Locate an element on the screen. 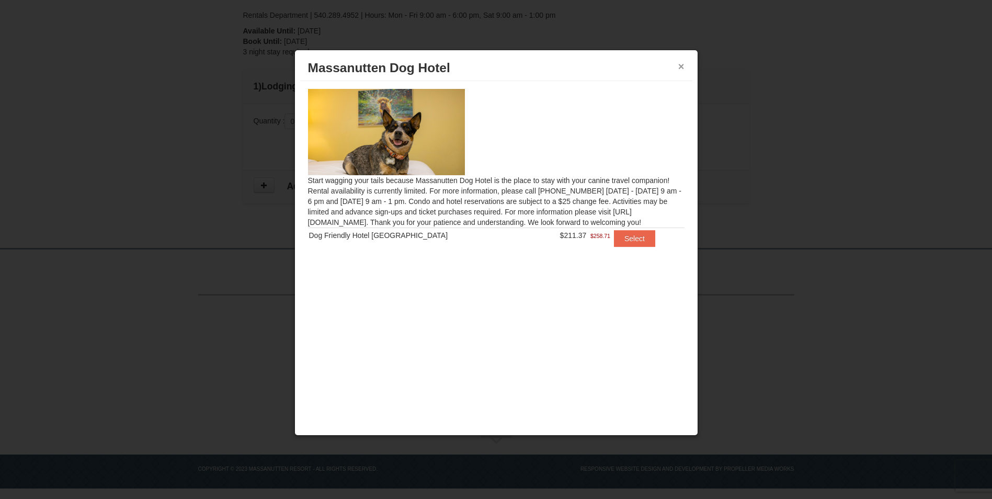 This screenshot has width=992, height=499. div: Start wagging your tails because Massanutten Dog Hotel is the place to stay with your canine trav... is located at coordinates (496, 174).